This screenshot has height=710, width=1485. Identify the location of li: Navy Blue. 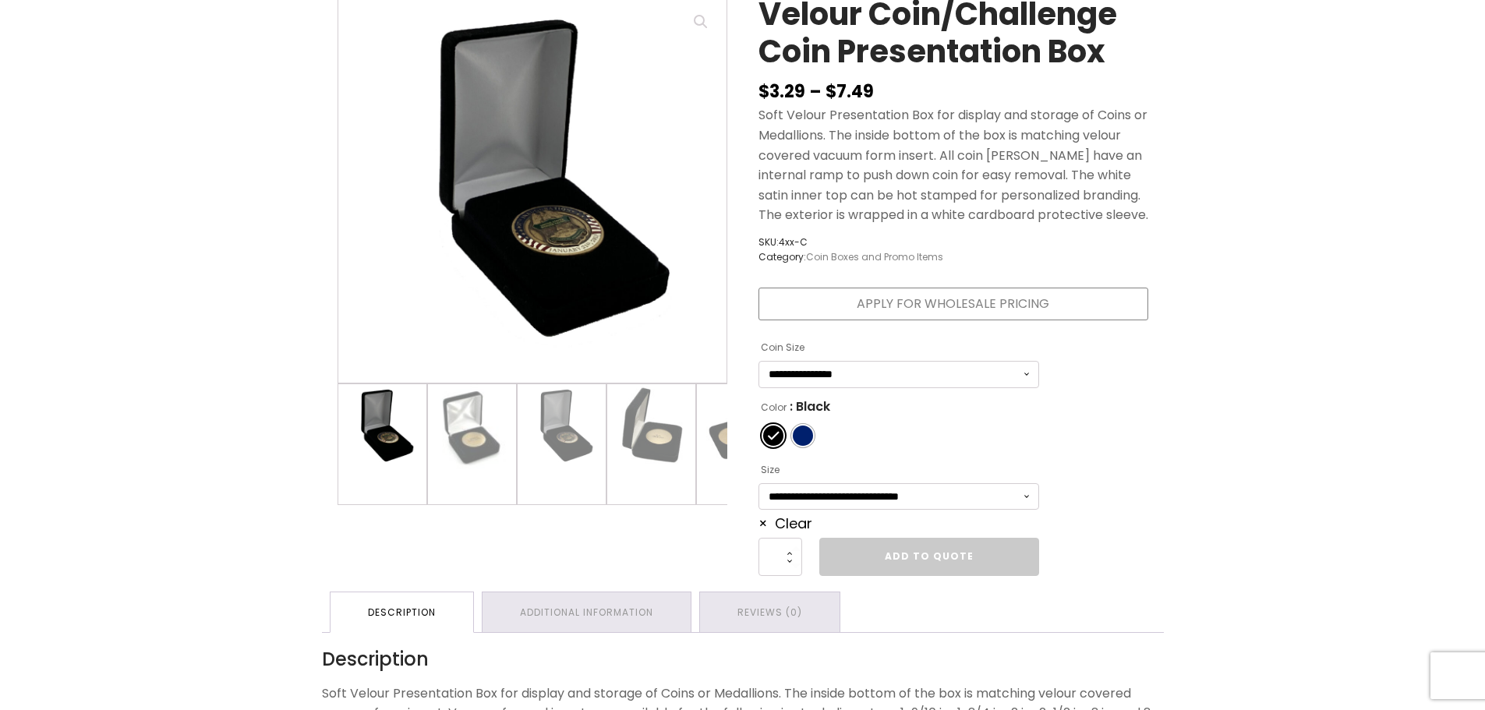
(803, 436).